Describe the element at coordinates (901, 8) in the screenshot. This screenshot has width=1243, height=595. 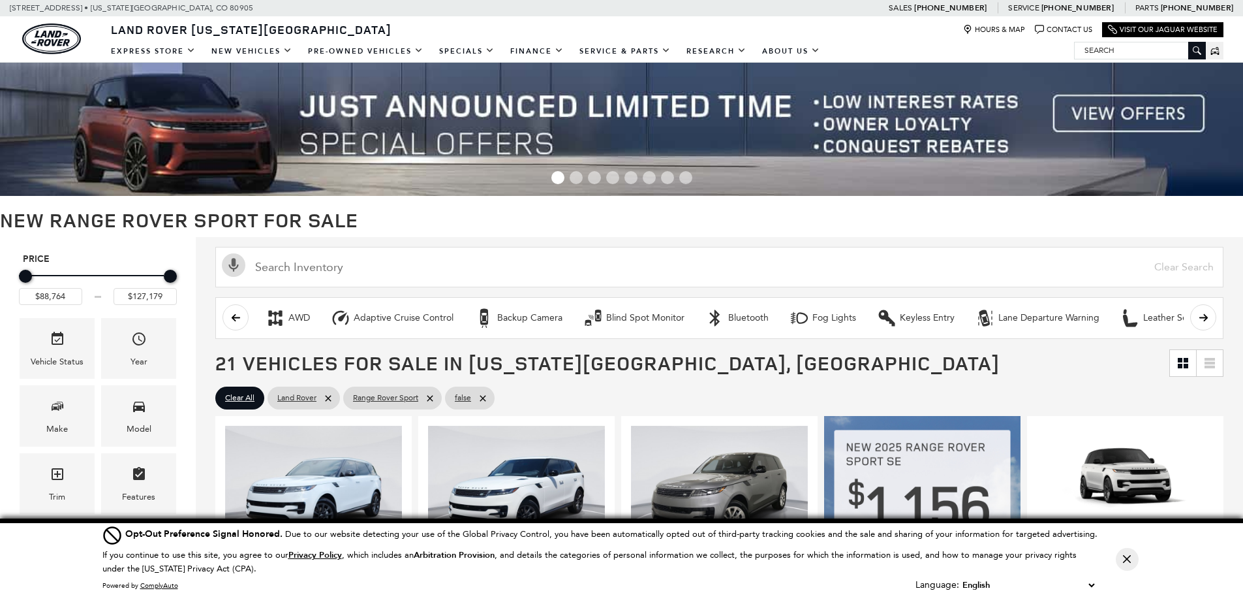
I see `span: Sales` at that location.